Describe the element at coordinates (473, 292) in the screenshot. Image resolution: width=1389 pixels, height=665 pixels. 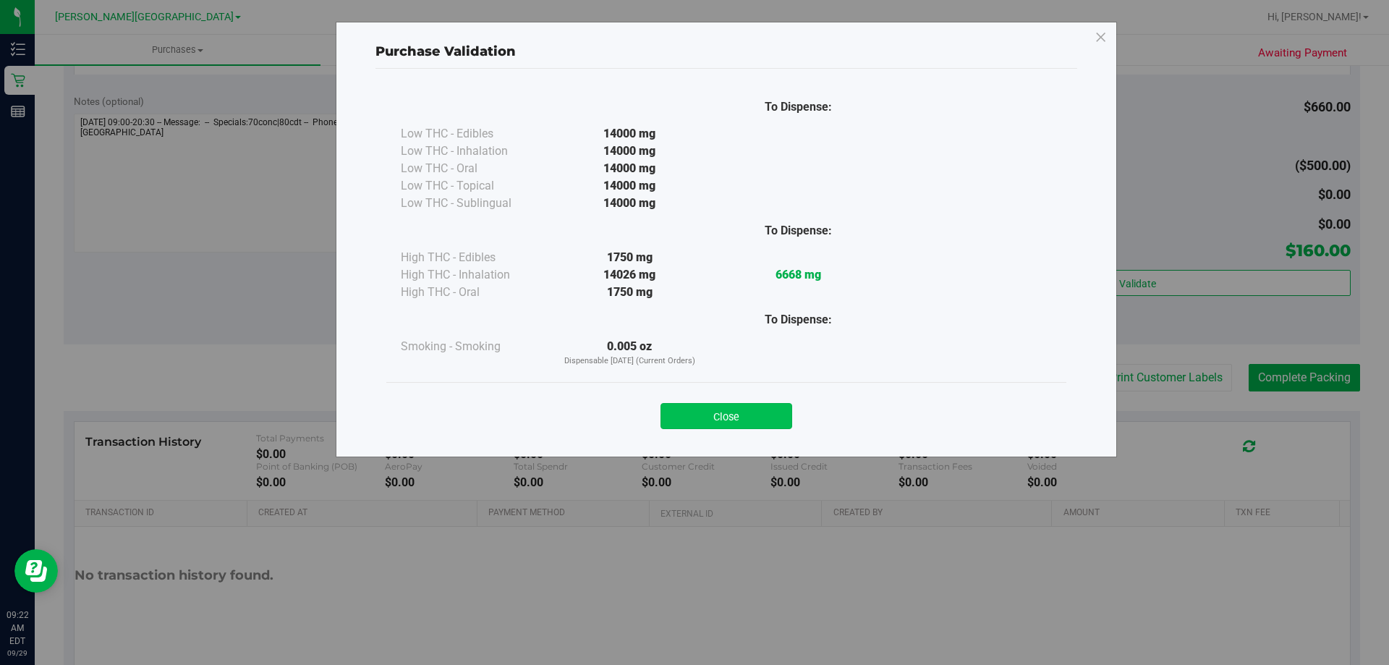
I see `div: High THC - Oral` at that location.